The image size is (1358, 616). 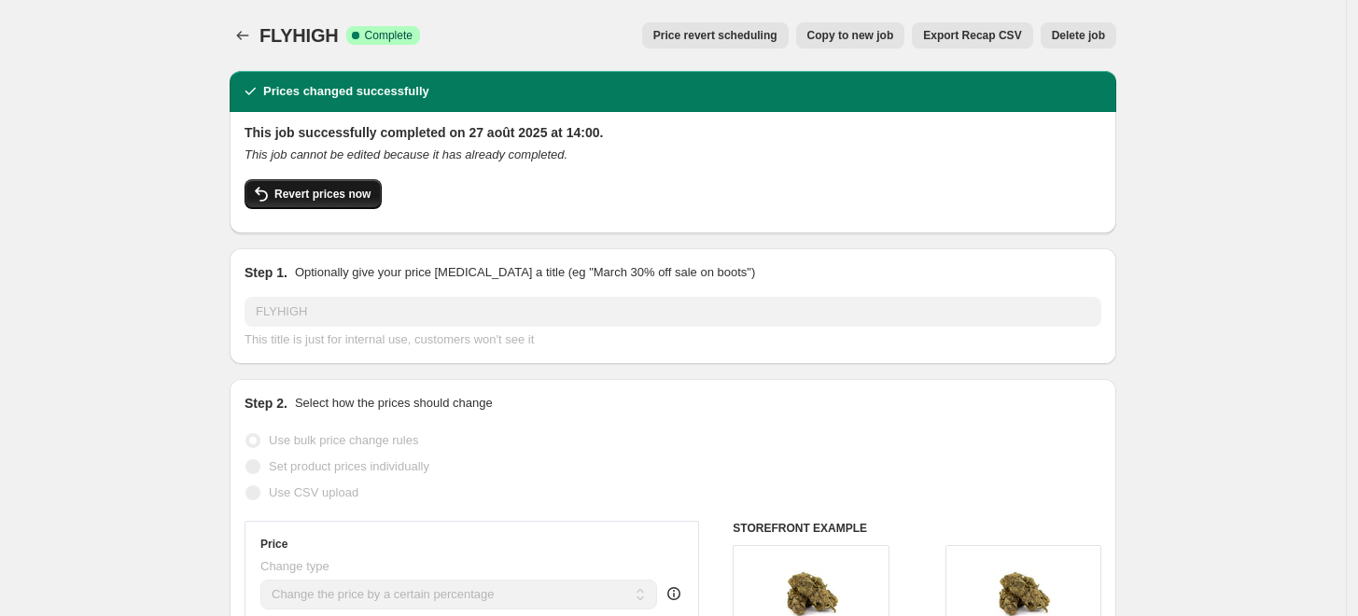 What do you see at coordinates (349, 466) in the screenshot?
I see `span: Set product prices individually` at bounding box center [349, 466].